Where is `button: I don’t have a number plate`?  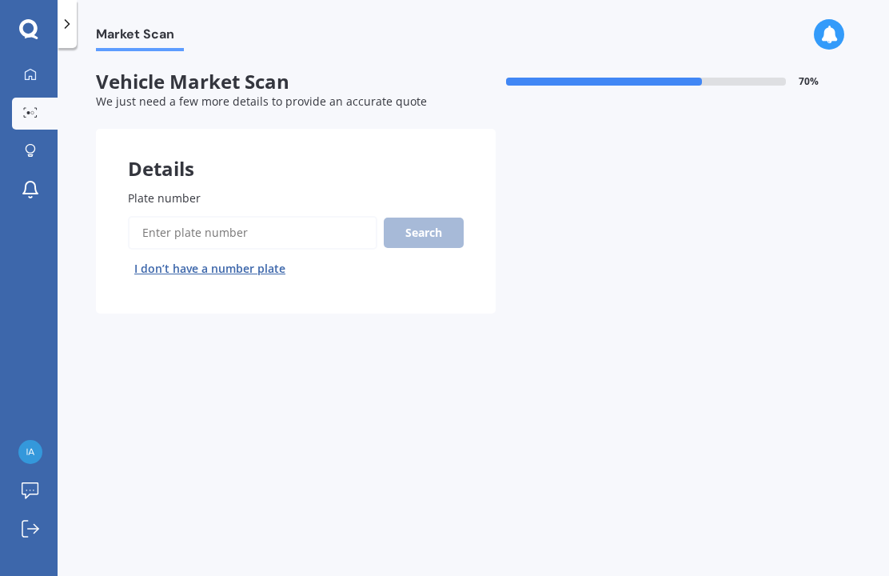 button: I don’t have a number plate is located at coordinates (210, 269).